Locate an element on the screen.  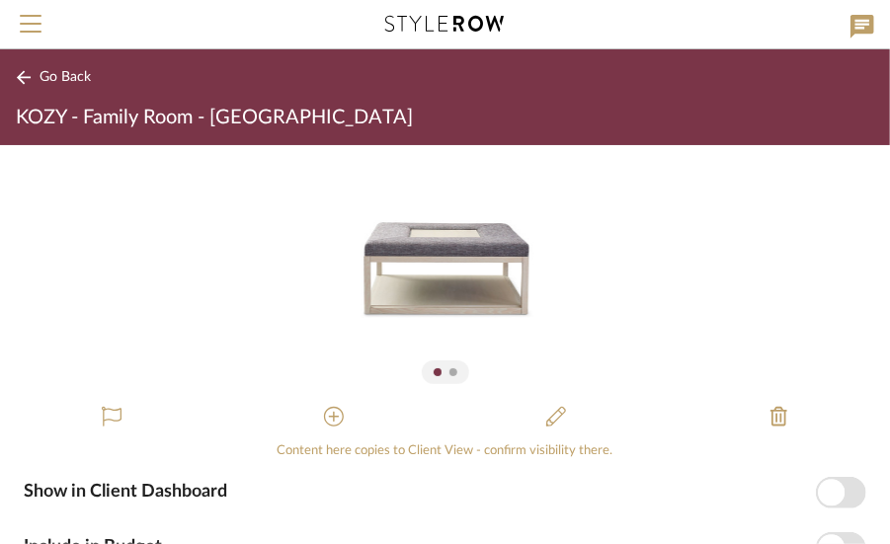
div: Content here copies to Client View - confirm visibility there. is located at coordinates (444, 451).